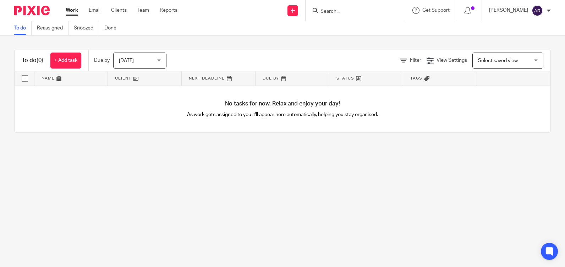 Image resolution: width=565 pixels, height=267 pixels. What do you see at coordinates (498, 61) in the screenshot?
I see `span: Select saved view` at bounding box center [498, 61].